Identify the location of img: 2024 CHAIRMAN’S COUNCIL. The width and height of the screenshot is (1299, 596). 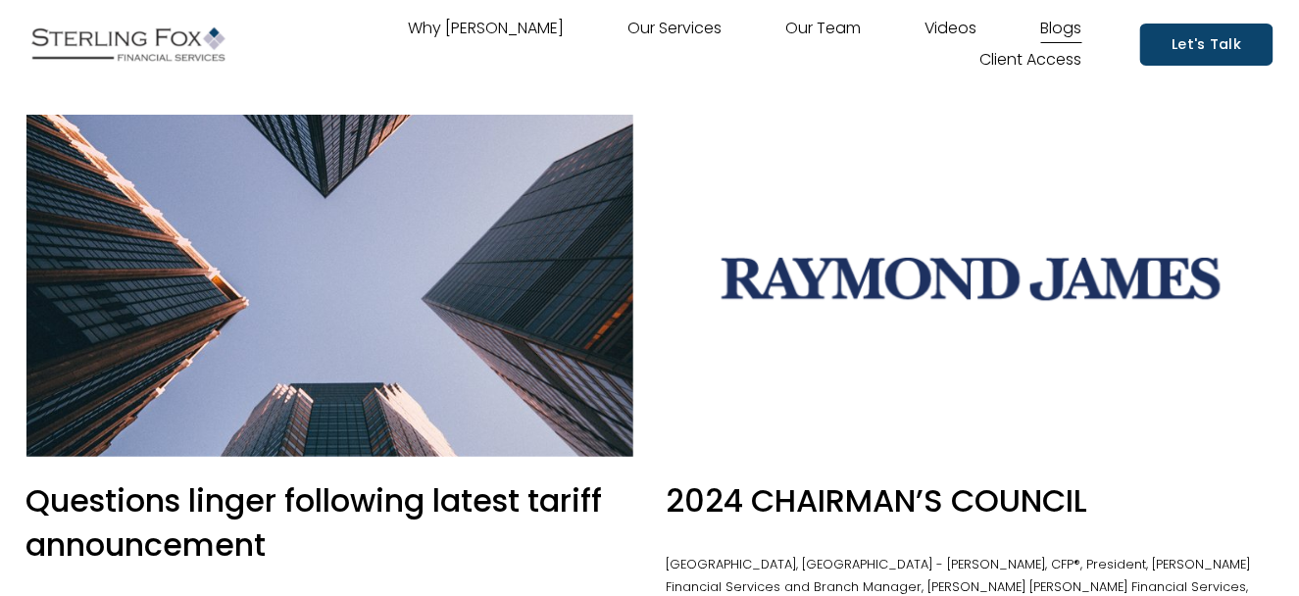
(969, 286).